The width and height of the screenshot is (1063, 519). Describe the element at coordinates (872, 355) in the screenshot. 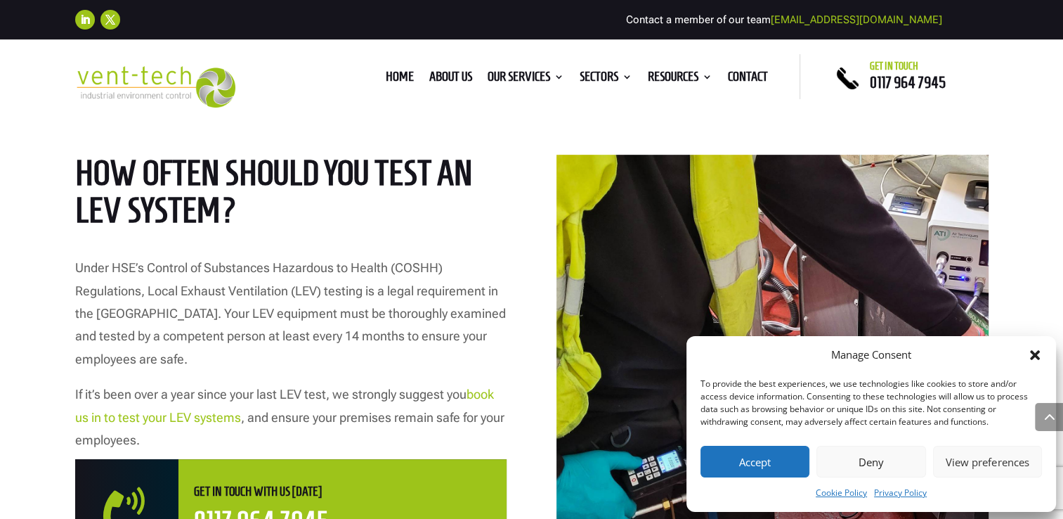

I see `div: Manage Consent` at that location.